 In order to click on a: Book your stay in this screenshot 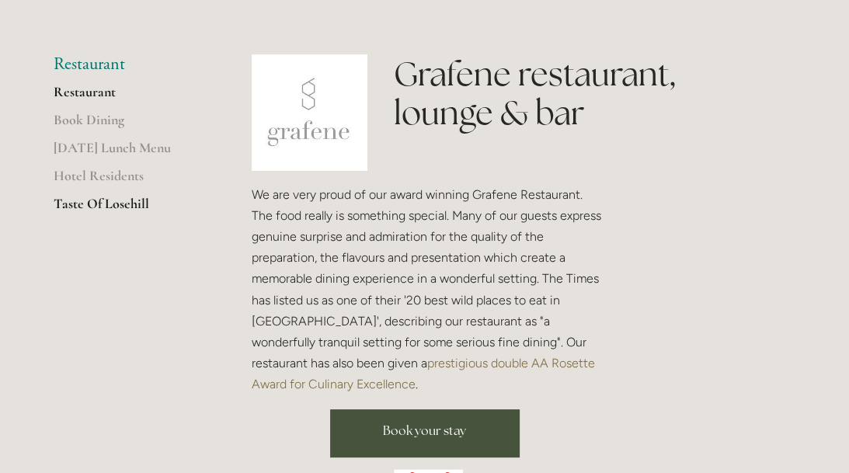, I will do `click(425, 434)`.